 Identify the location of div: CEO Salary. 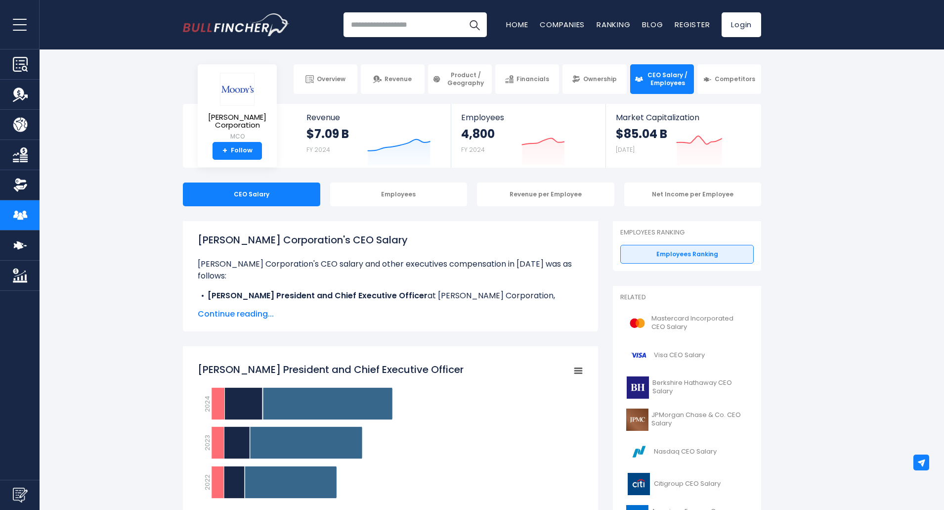
(252, 194).